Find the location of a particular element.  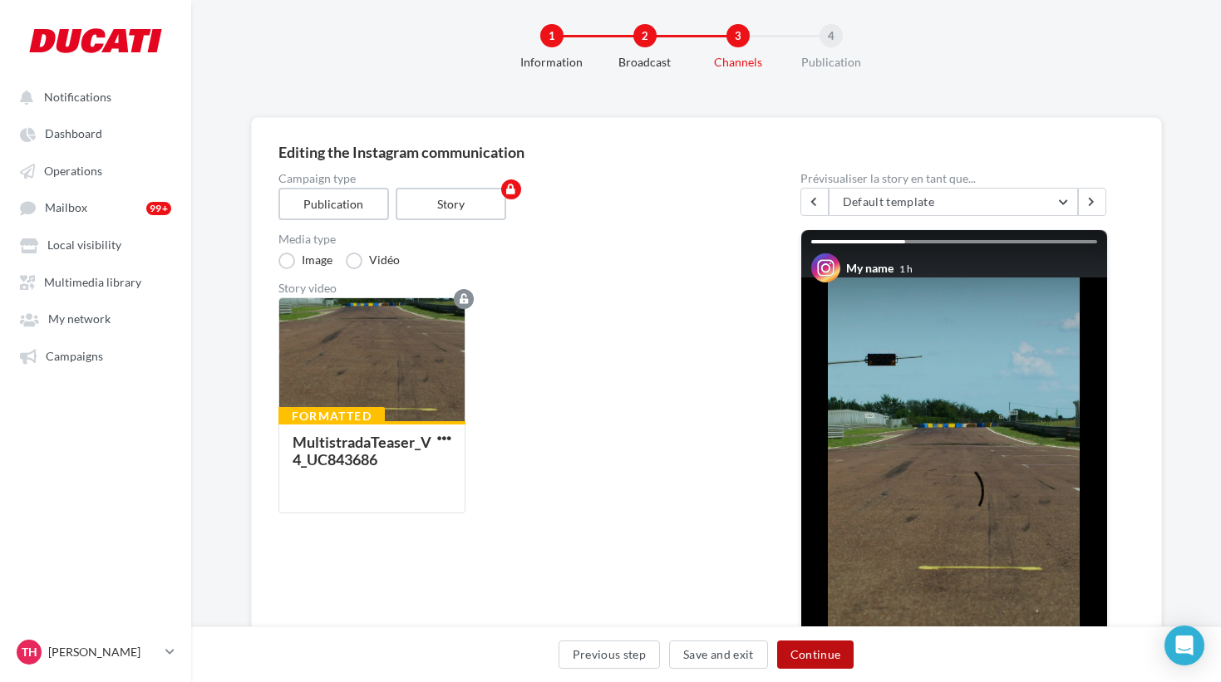

a: Mailbox 99+ is located at coordinates (96, 207).